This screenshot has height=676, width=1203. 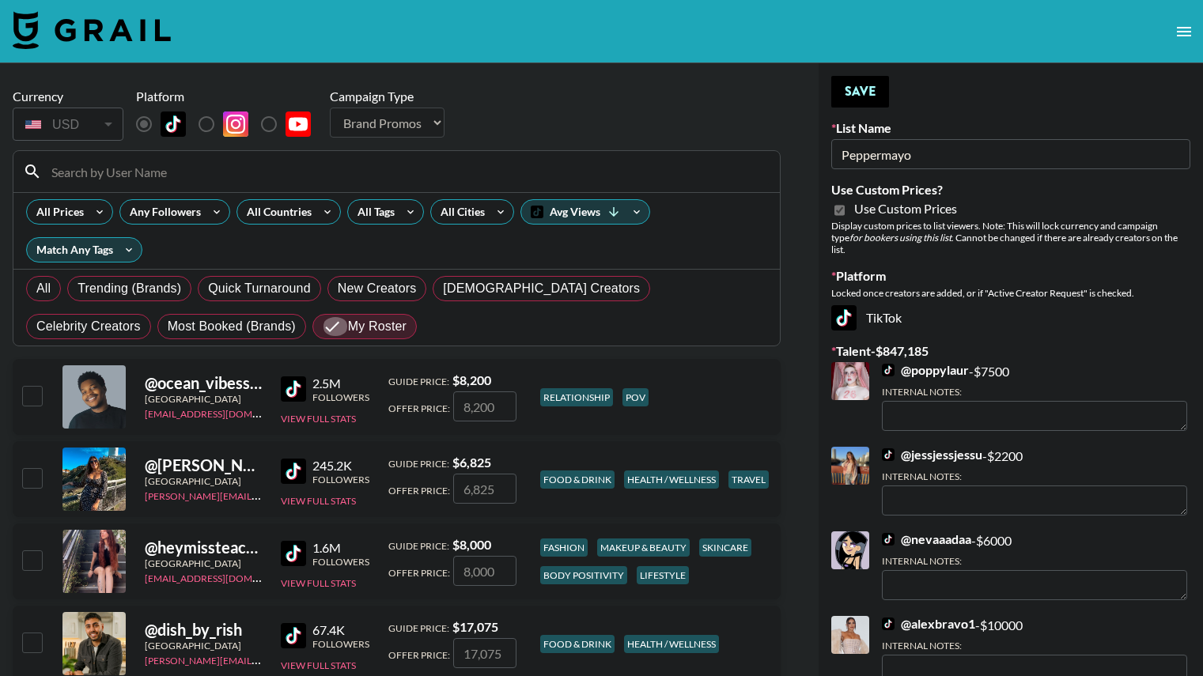 I want to click on input: Search by User Name, so click(x=406, y=172).